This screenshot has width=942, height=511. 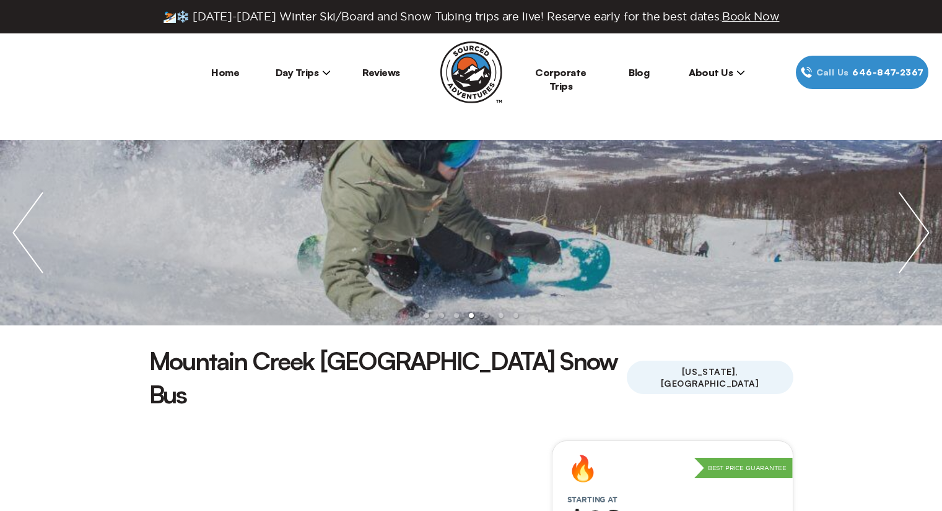 What do you see at coordinates (225, 72) in the screenshot?
I see `a: Home` at bounding box center [225, 72].